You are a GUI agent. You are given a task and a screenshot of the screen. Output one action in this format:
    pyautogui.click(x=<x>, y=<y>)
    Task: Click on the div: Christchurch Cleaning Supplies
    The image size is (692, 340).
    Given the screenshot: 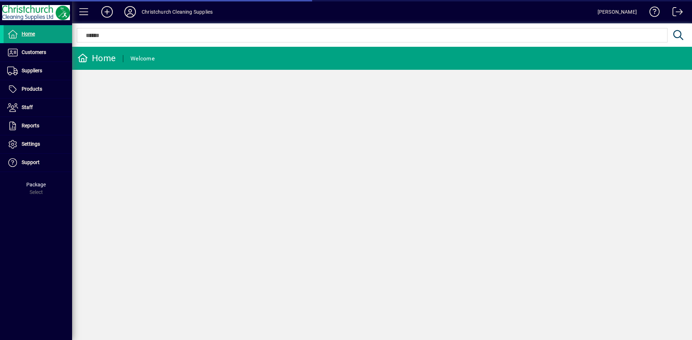 What is the action you would take?
    pyautogui.click(x=177, y=12)
    